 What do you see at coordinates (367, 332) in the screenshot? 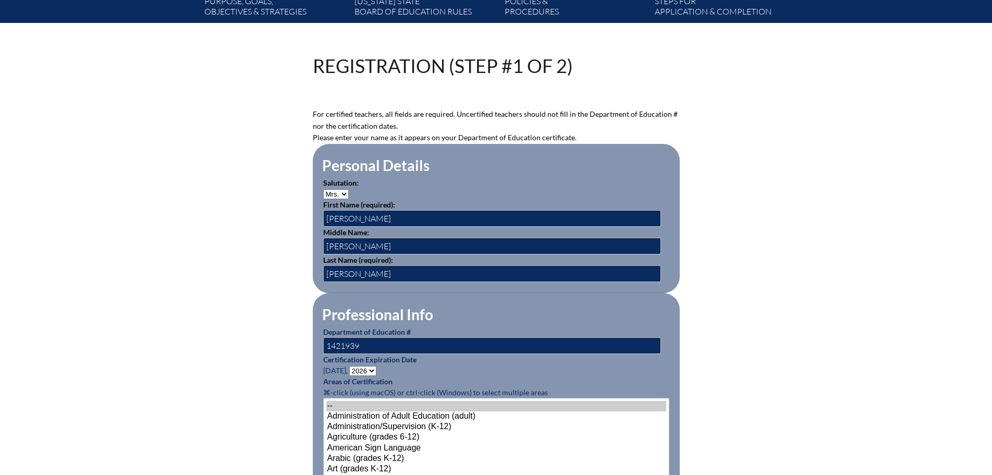
I see `label: Department of Education #` at bounding box center [367, 332].